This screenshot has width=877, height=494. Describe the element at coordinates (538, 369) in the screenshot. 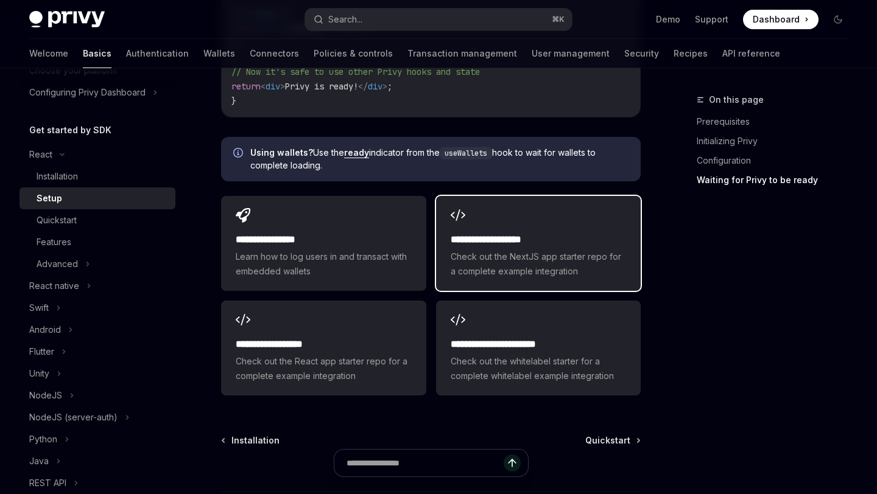

I see `span: Check out the whitelabel starter for a complete whitelabel example integration` at that location.